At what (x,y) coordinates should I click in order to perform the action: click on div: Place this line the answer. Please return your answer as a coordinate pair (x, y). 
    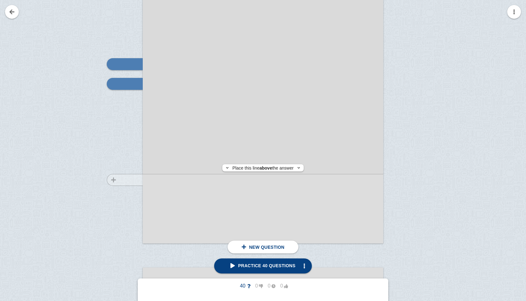
    Looking at the image, I should click on (263, 168).